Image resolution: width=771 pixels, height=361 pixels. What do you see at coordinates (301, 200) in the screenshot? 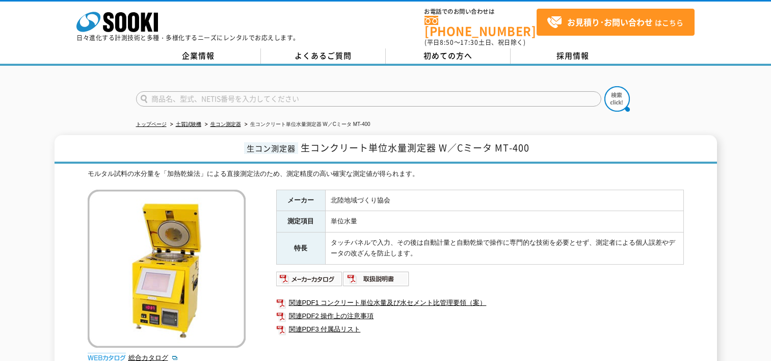
I see `th: メーカー` at bounding box center [301, 200].